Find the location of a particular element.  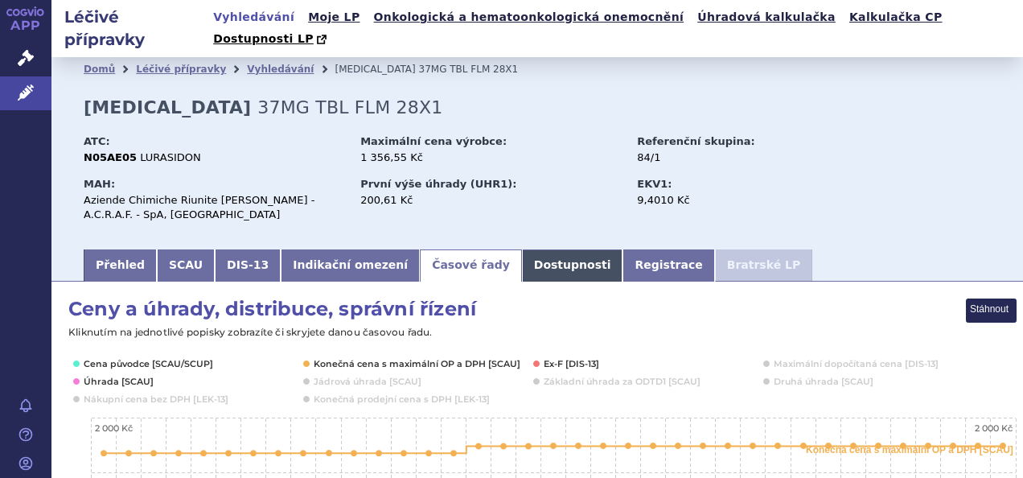

button: Show Ex-F [DIS-13] is located at coordinates (572, 364).